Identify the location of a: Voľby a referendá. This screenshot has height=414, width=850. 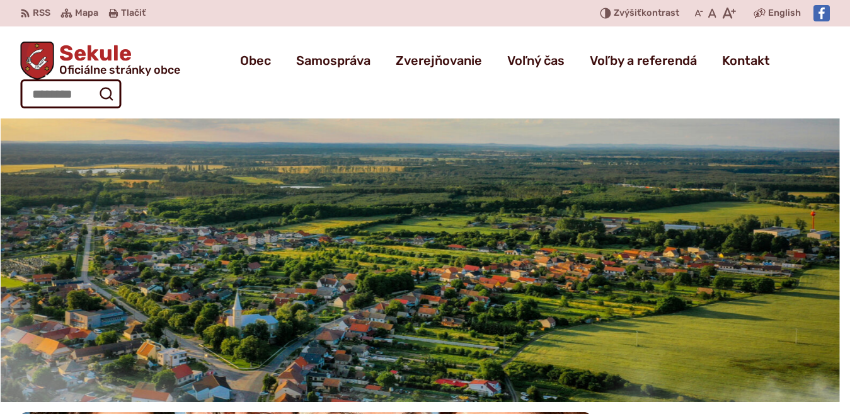
(643, 60).